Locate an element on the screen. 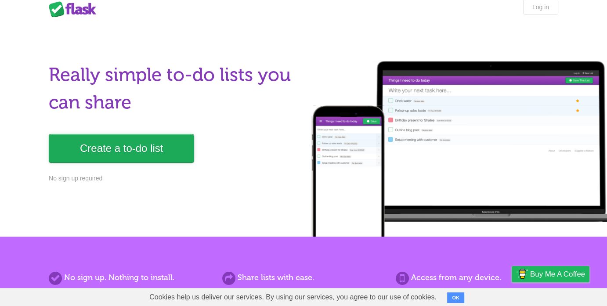 The image size is (607, 306). p: No sign up required is located at coordinates (173, 178).